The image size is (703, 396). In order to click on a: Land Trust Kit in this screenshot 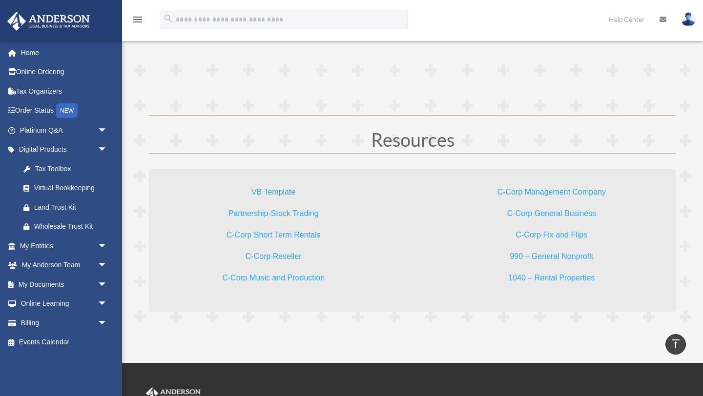, I will do `click(68, 208)`.